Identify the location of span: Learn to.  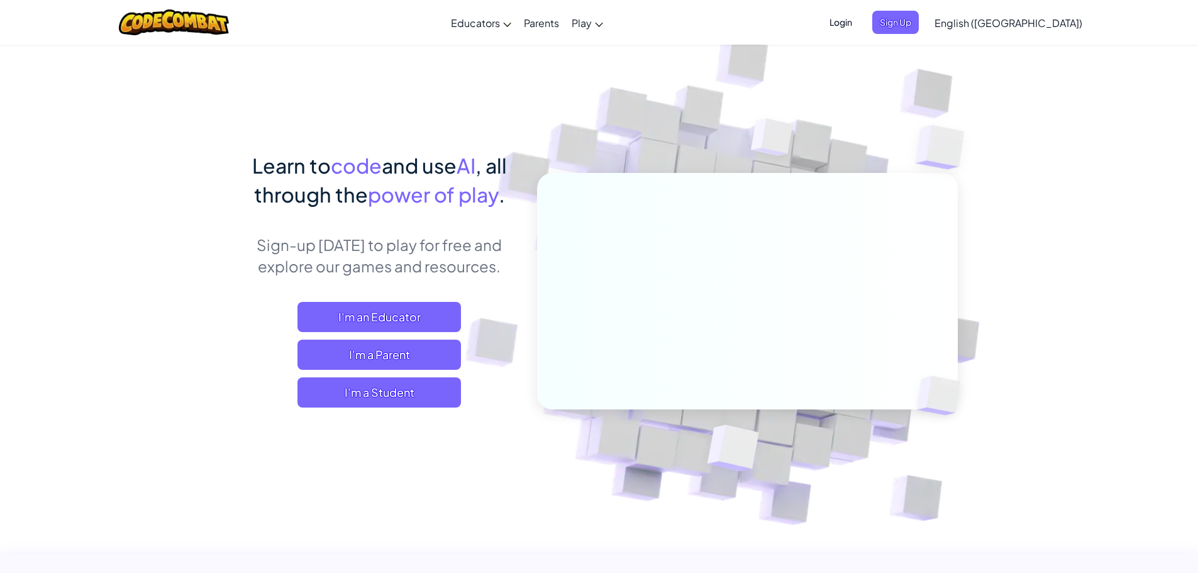
(291, 165).